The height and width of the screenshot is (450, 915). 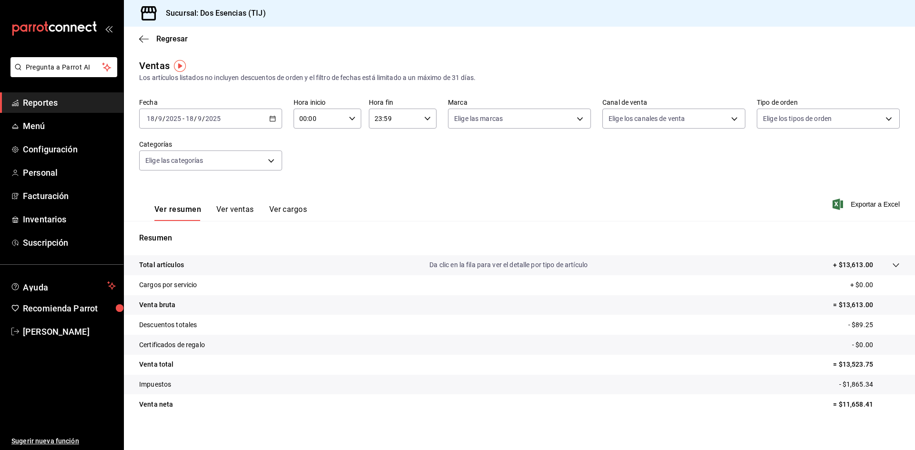 What do you see at coordinates (109, 29) in the screenshot?
I see `button: open_drawer_menu` at bounding box center [109, 29].